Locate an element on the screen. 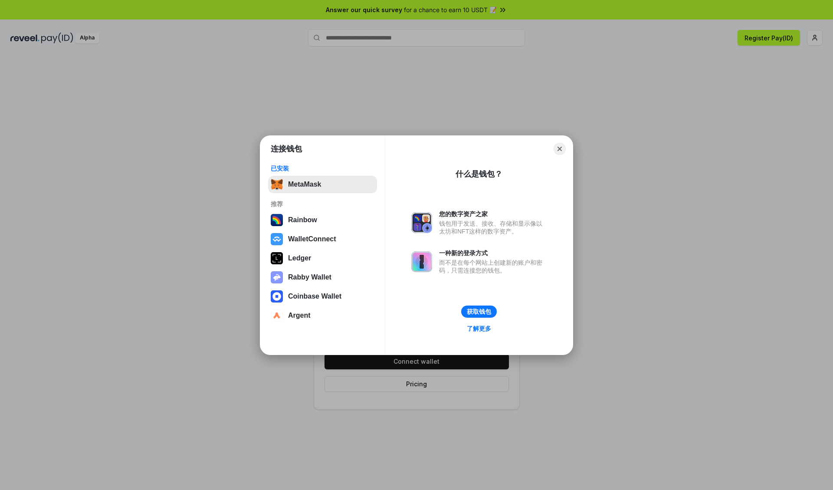 Image resolution: width=833 pixels, height=490 pixels. div: 什么是钱包？ is located at coordinates (479, 174).